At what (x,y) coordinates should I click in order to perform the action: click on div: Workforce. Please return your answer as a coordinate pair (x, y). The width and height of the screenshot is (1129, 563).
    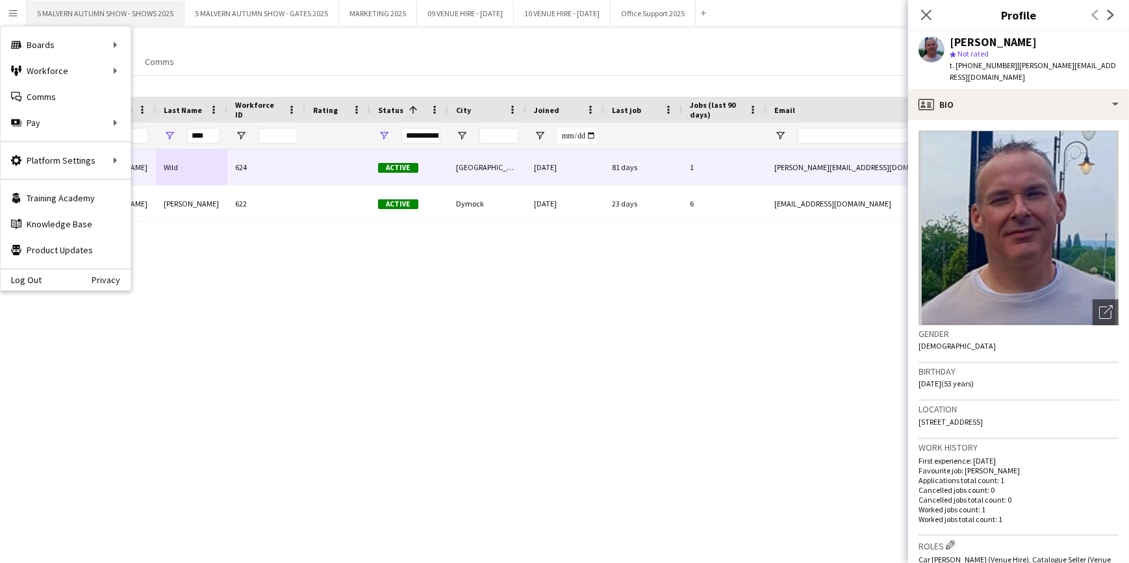
    Looking at the image, I should click on (66, 71).